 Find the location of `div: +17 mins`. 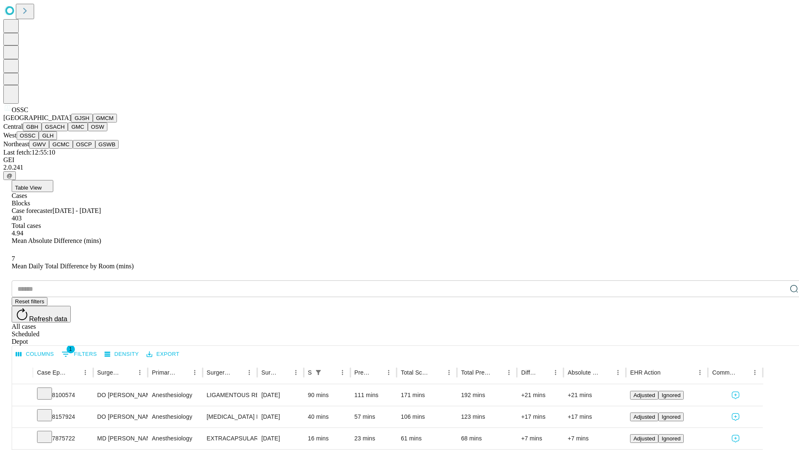

div: +17 mins is located at coordinates (540, 416).